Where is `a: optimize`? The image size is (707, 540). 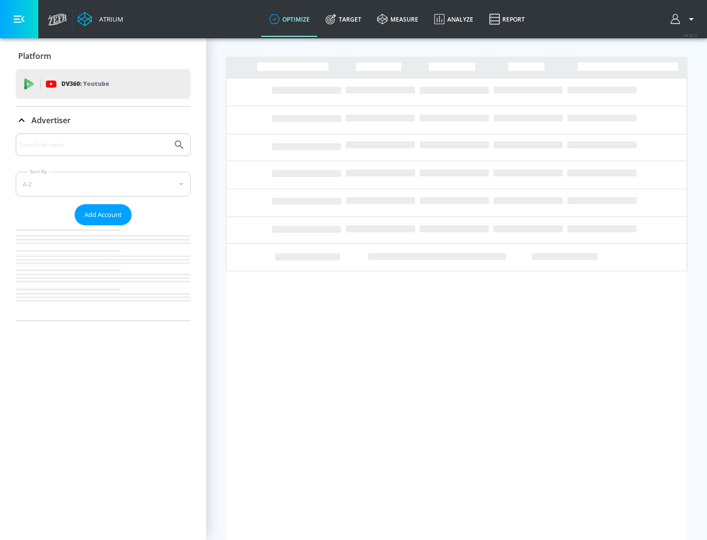
a: optimize is located at coordinates (289, 19).